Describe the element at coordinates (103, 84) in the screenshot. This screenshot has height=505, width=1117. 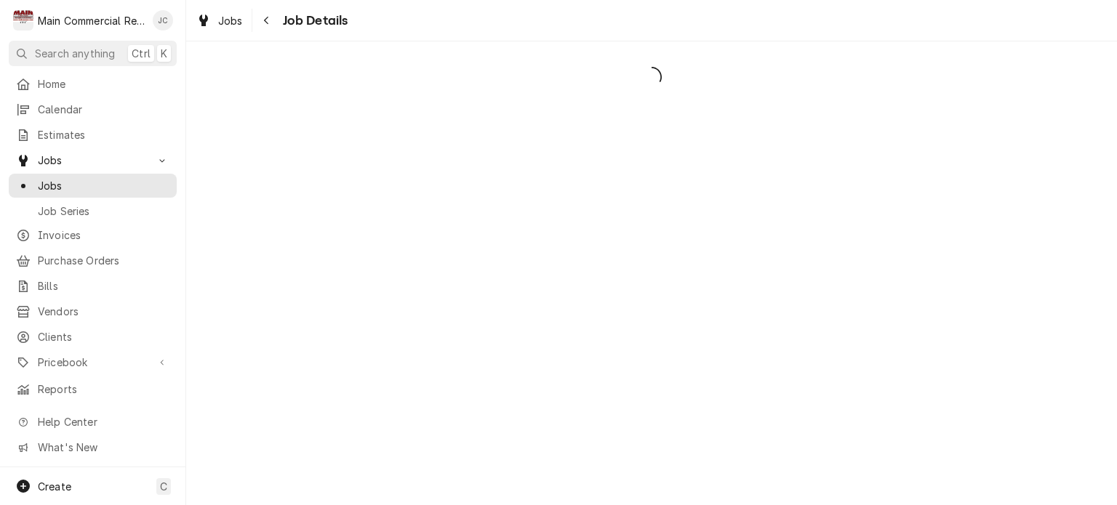
I see `span: Home` at that location.